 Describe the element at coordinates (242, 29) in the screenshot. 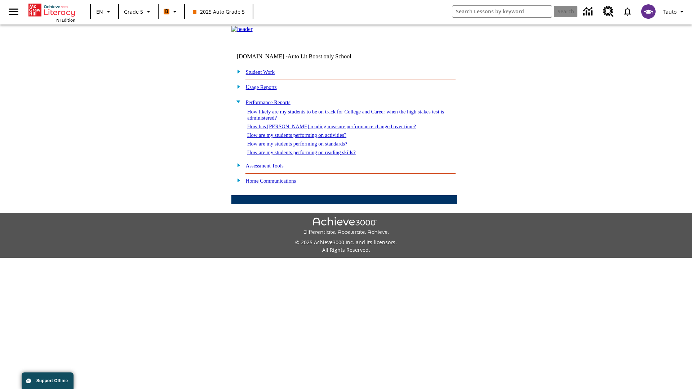

I see `img: header` at that location.